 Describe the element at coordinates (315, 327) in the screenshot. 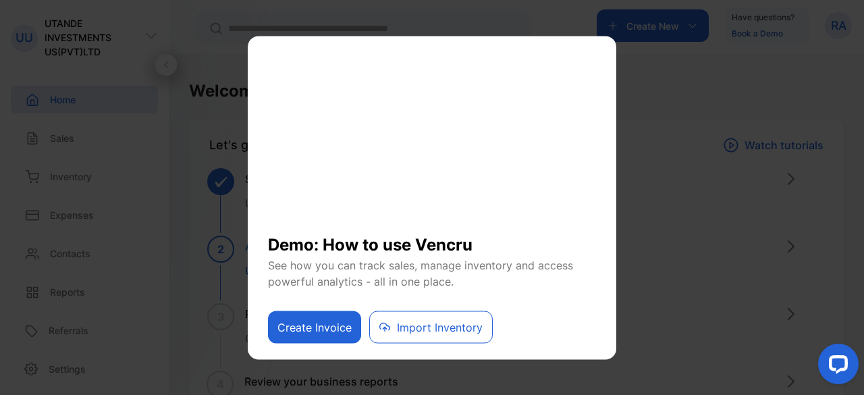

I see `button: Create Invoice` at that location.